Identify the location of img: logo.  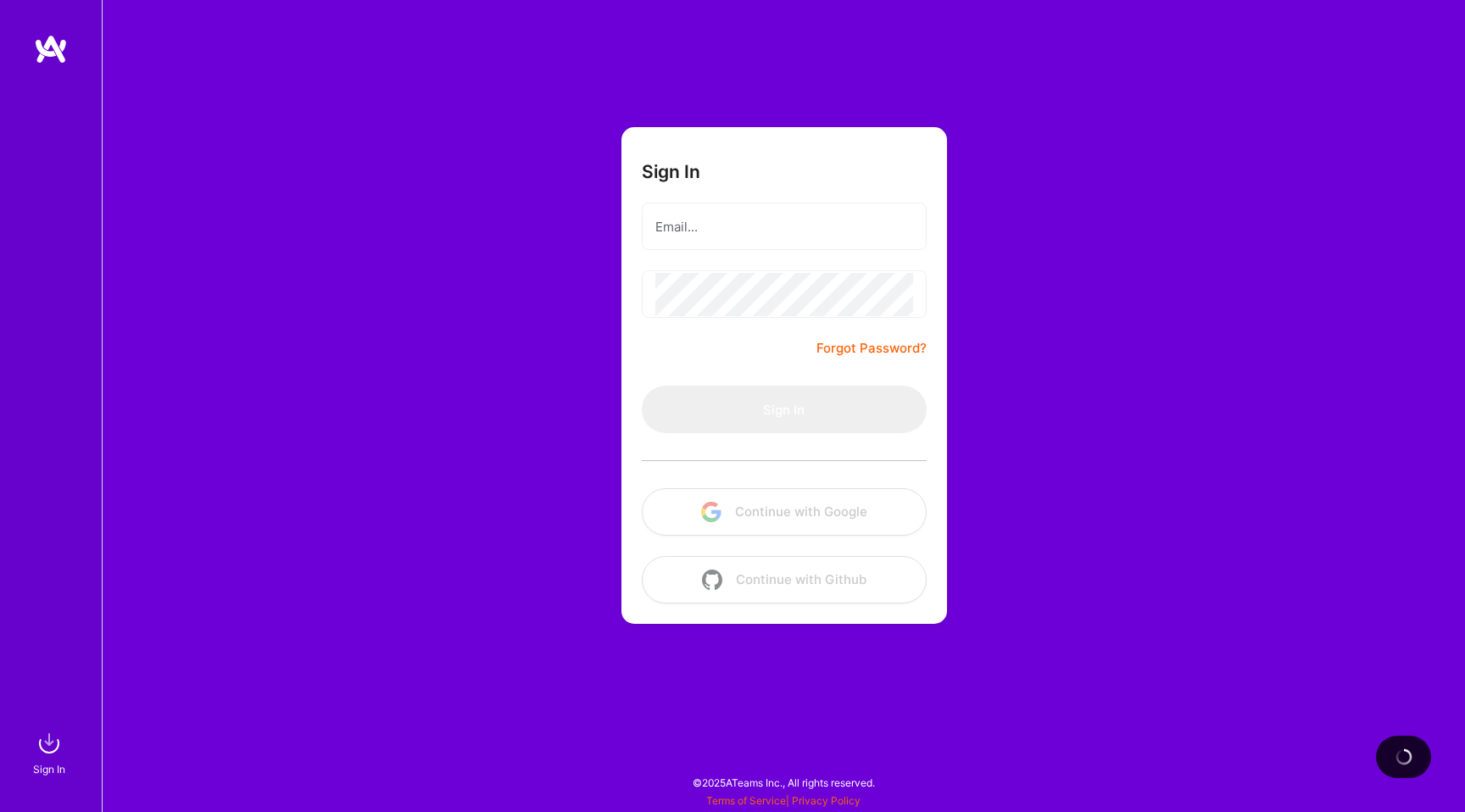
(51, 49).